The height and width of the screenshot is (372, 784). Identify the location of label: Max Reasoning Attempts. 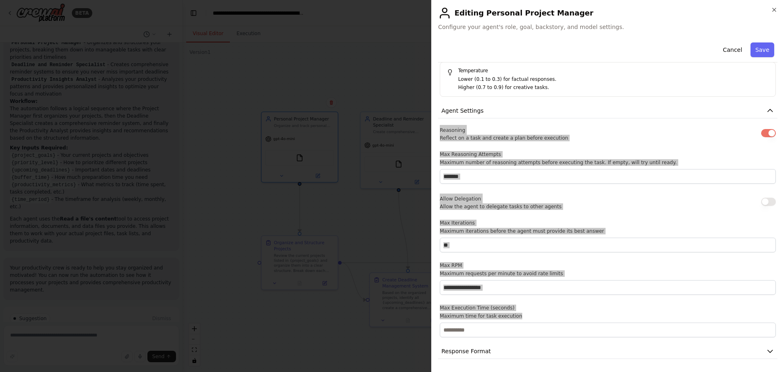
(608, 154).